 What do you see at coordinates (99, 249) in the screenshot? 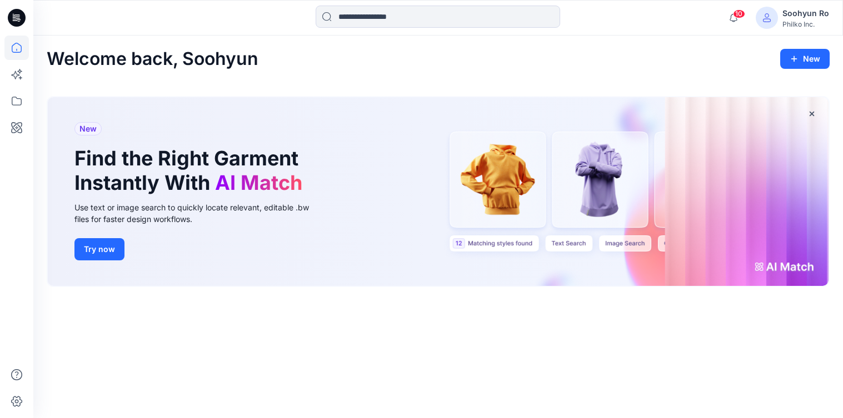
I see `button: Try now` at bounding box center [99, 249].